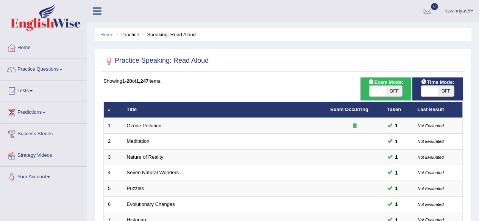 The image size is (479, 221). What do you see at coordinates (355, 126) in the screenshot?
I see `div: Exam occurring question` at bounding box center [355, 126].